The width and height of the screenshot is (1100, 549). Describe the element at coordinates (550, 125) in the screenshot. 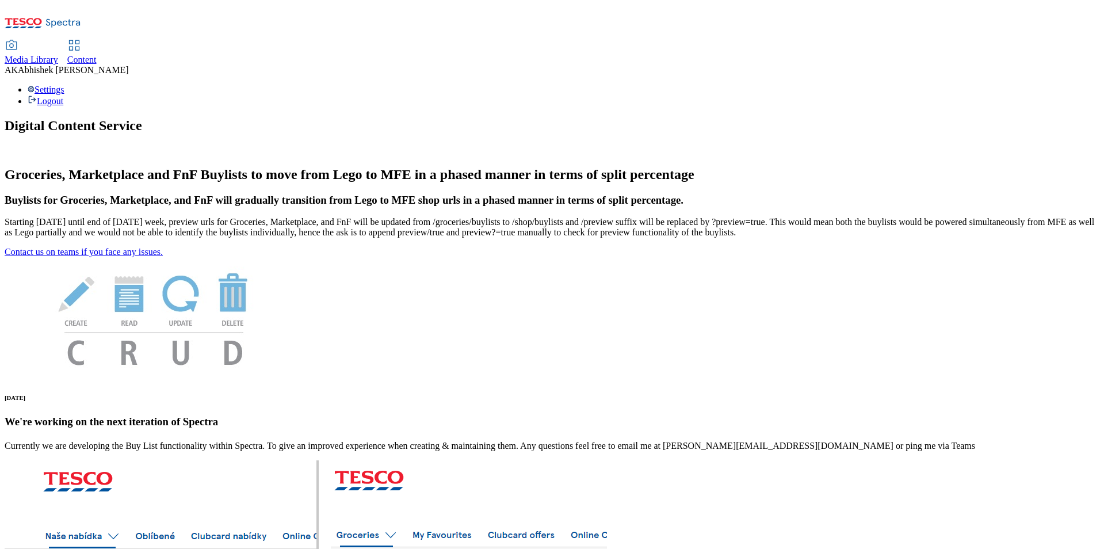

I see `h1: Digital Content Service` at that location.